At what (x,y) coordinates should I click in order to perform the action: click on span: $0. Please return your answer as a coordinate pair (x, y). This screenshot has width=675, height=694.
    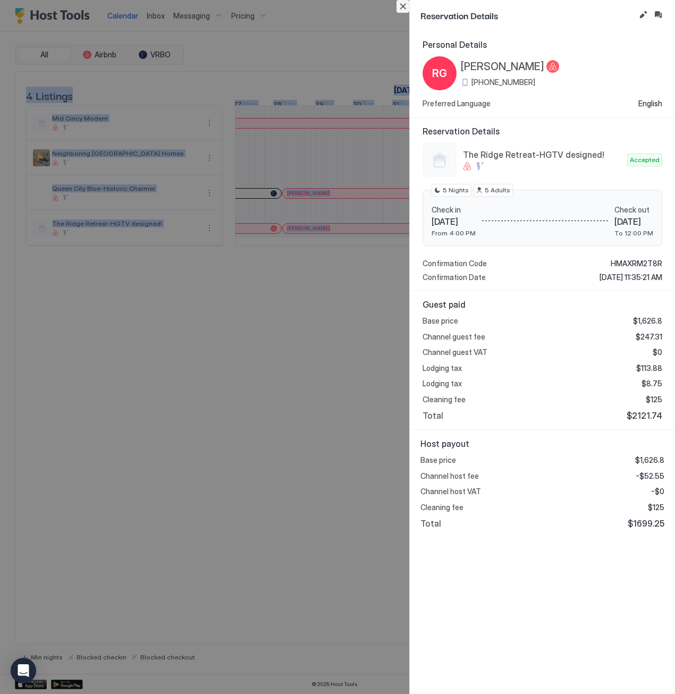
    Looking at the image, I should click on (658, 353).